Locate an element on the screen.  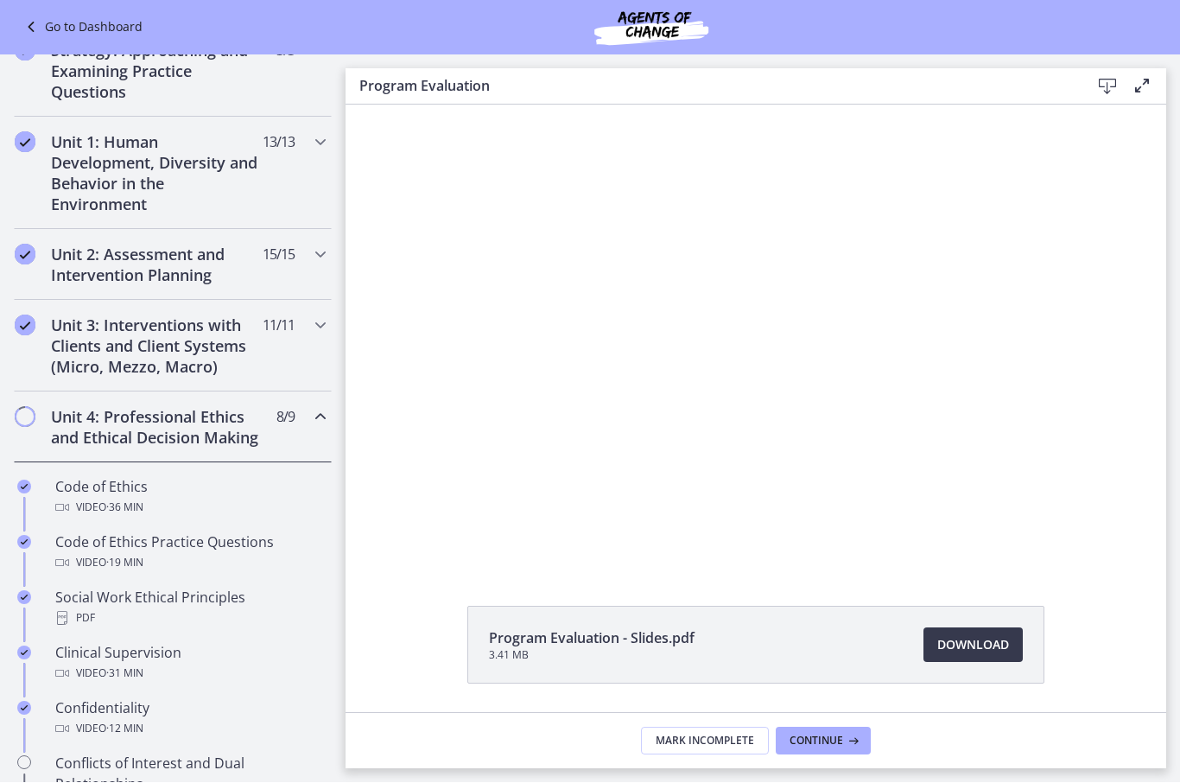
a: Go to Dashboard is located at coordinates (81, 28).